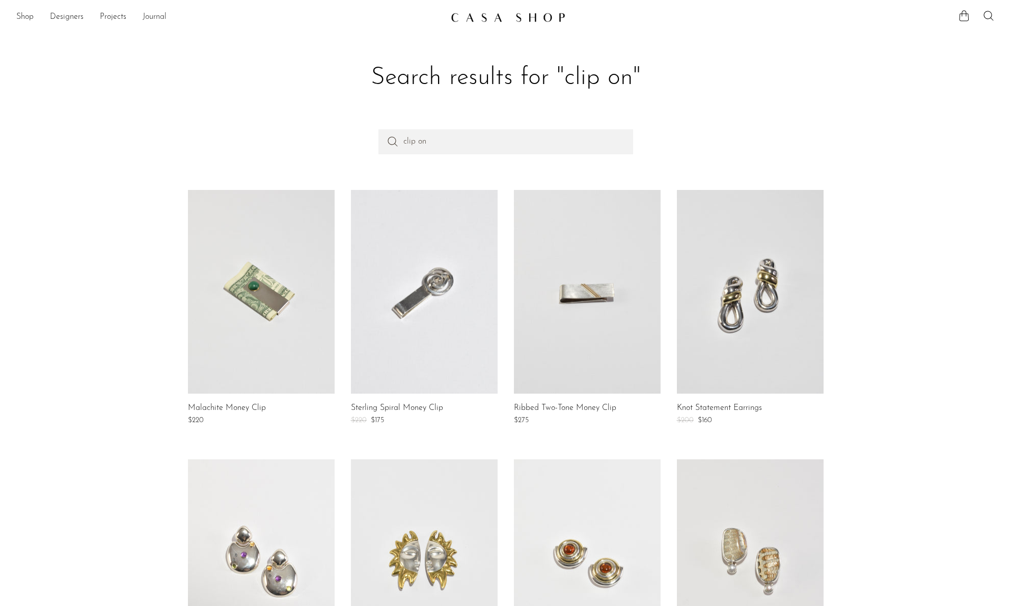 The image size is (1011, 606). What do you see at coordinates (565, 409) in the screenshot?
I see `a: Ribbed Two-Tone Money Clip` at bounding box center [565, 409].